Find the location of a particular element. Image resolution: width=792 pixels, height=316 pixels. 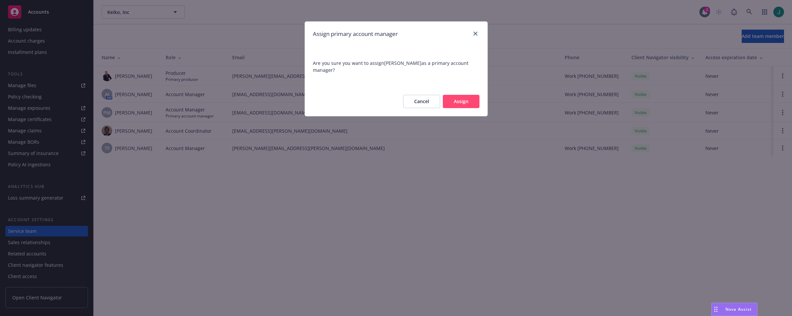

button: Cancel is located at coordinates (421, 102).